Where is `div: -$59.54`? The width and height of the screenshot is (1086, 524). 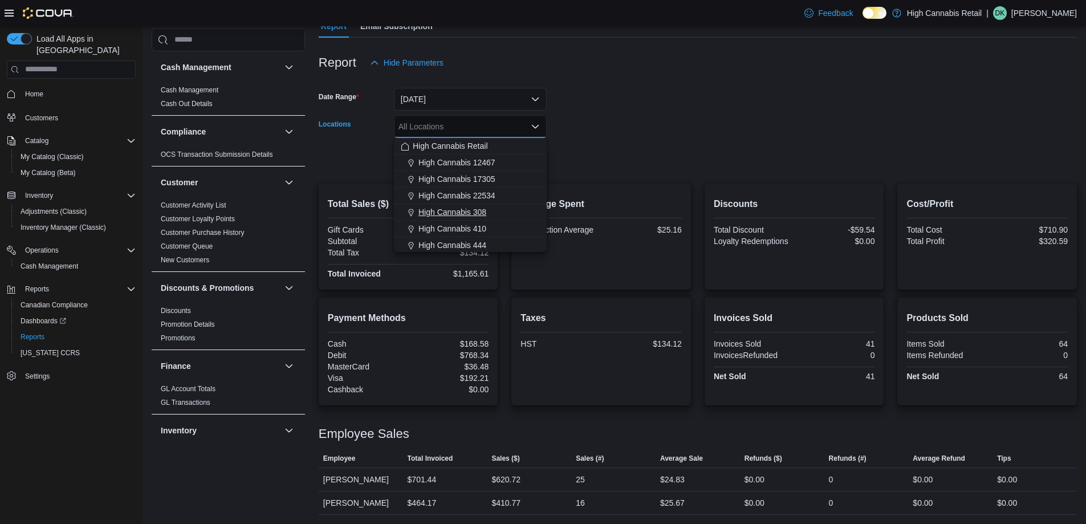 div: -$59.54 is located at coordinates (835, 230).